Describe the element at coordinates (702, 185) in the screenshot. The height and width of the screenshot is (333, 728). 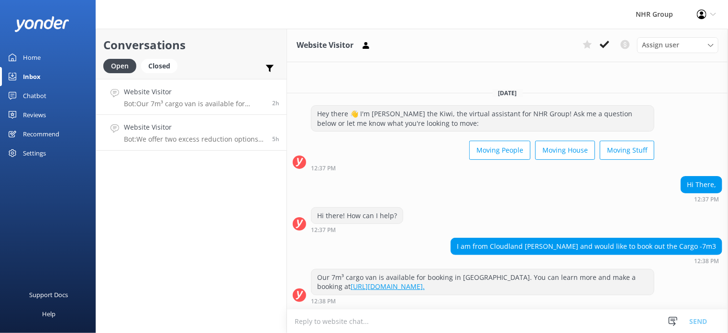
I see `div: Hi There,` at that location.